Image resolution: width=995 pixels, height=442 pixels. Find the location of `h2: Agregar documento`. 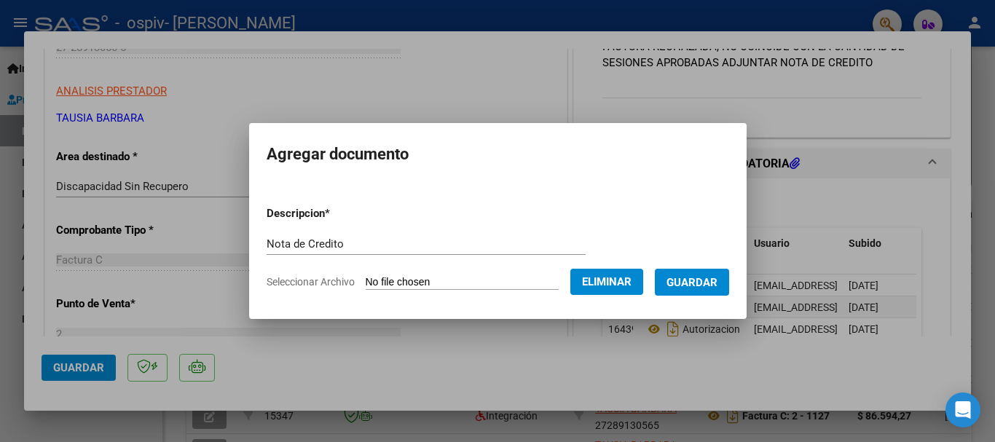

h2: Agregar documento is located at coordinates (497, 154).